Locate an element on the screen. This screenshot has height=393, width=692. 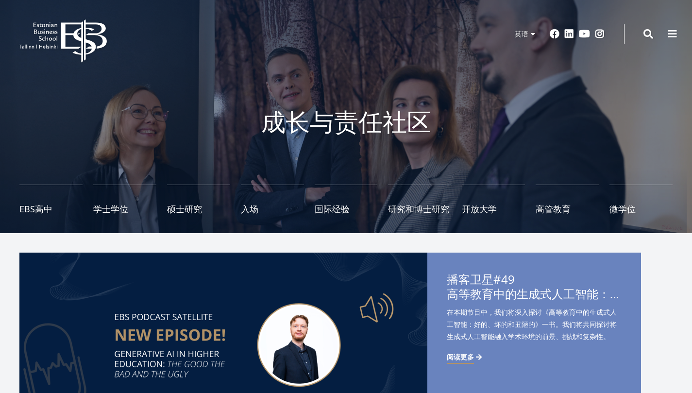
a: 开放大学 is located at coordinates (493, 199).